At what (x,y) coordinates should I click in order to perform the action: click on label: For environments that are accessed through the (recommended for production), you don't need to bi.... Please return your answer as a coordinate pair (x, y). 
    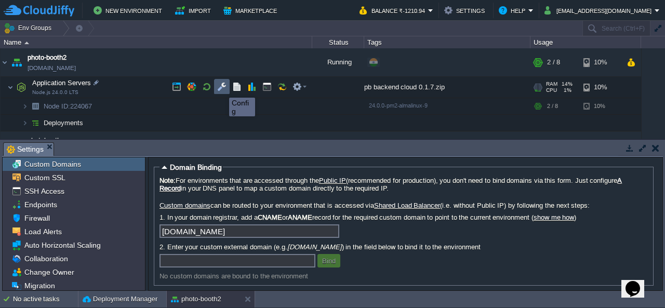
    Looking at the image, I should click on (404, 184).